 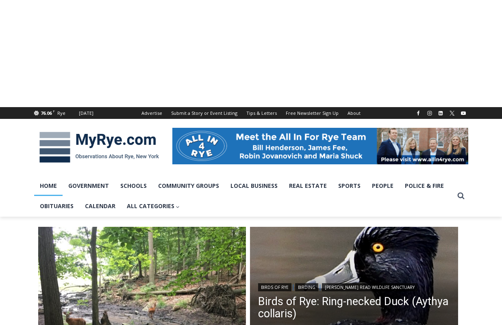 What do you see at coordinates (354, 308) in the screenshot?
I see `a: Birds of Rye: Ring-necked Duck (Aythya collaris)` at bounding box center [354, 308].